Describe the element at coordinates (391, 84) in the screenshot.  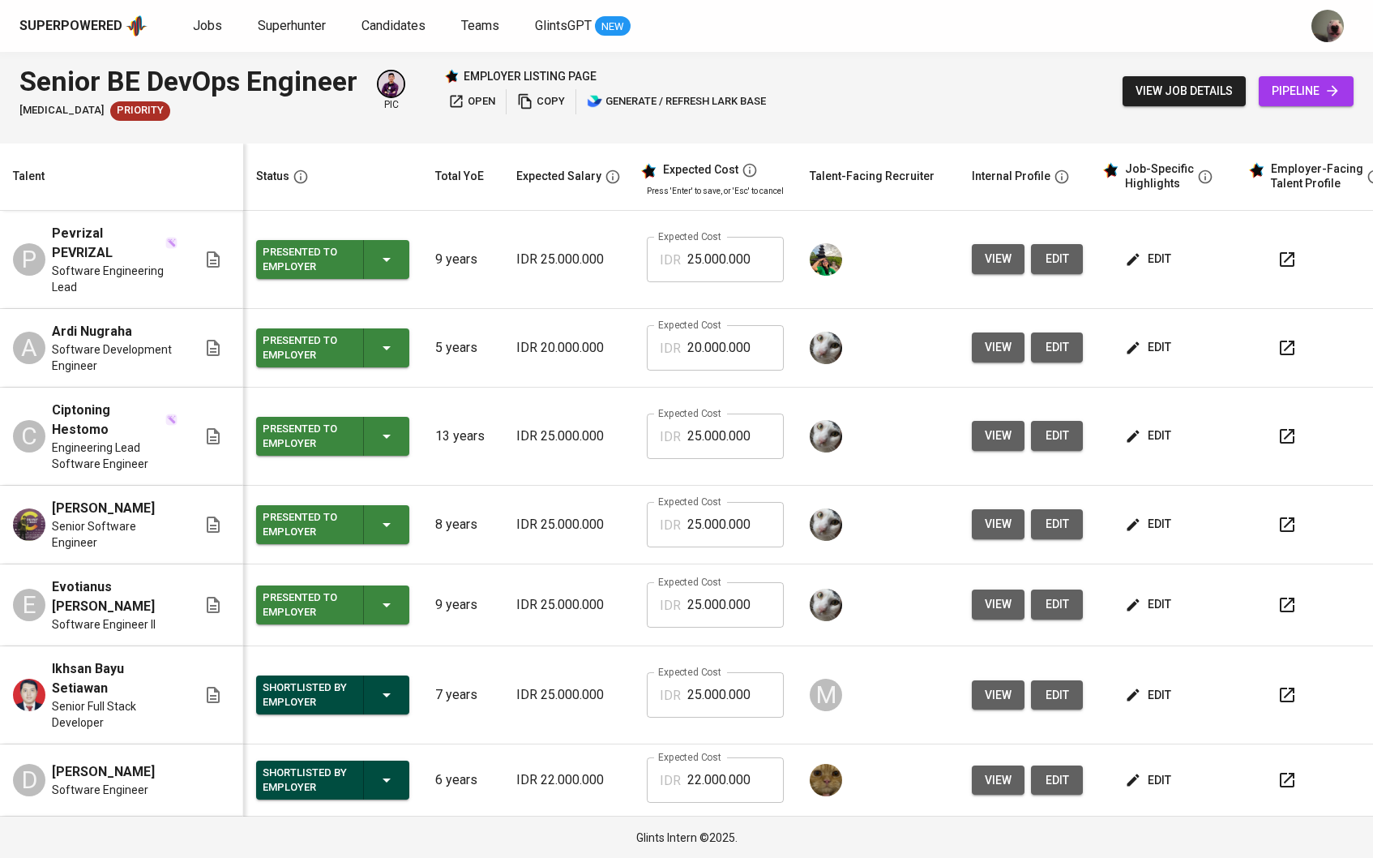
I see `img: erwin@glints.com` at that location.